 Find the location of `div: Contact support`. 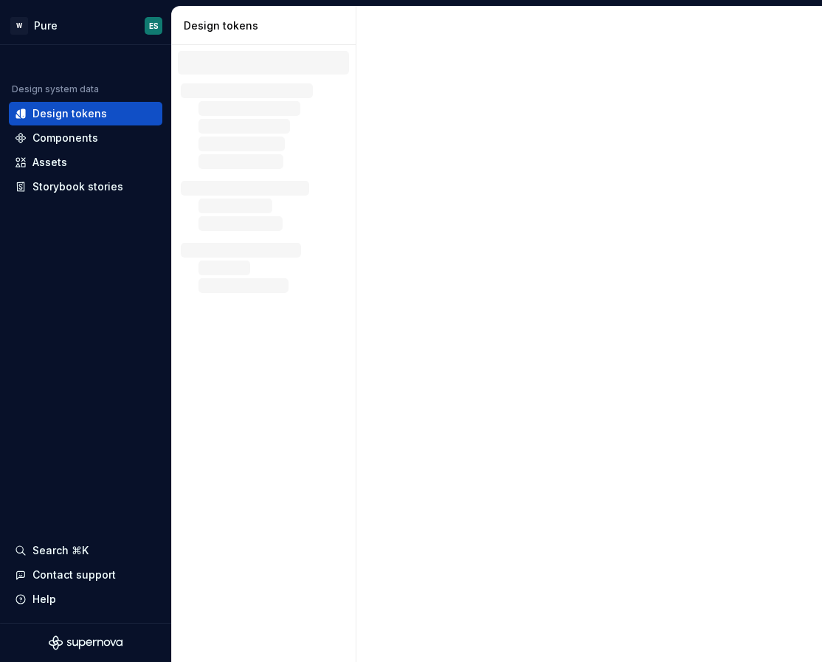

div: Contact support is located at coordinates (74, 575).